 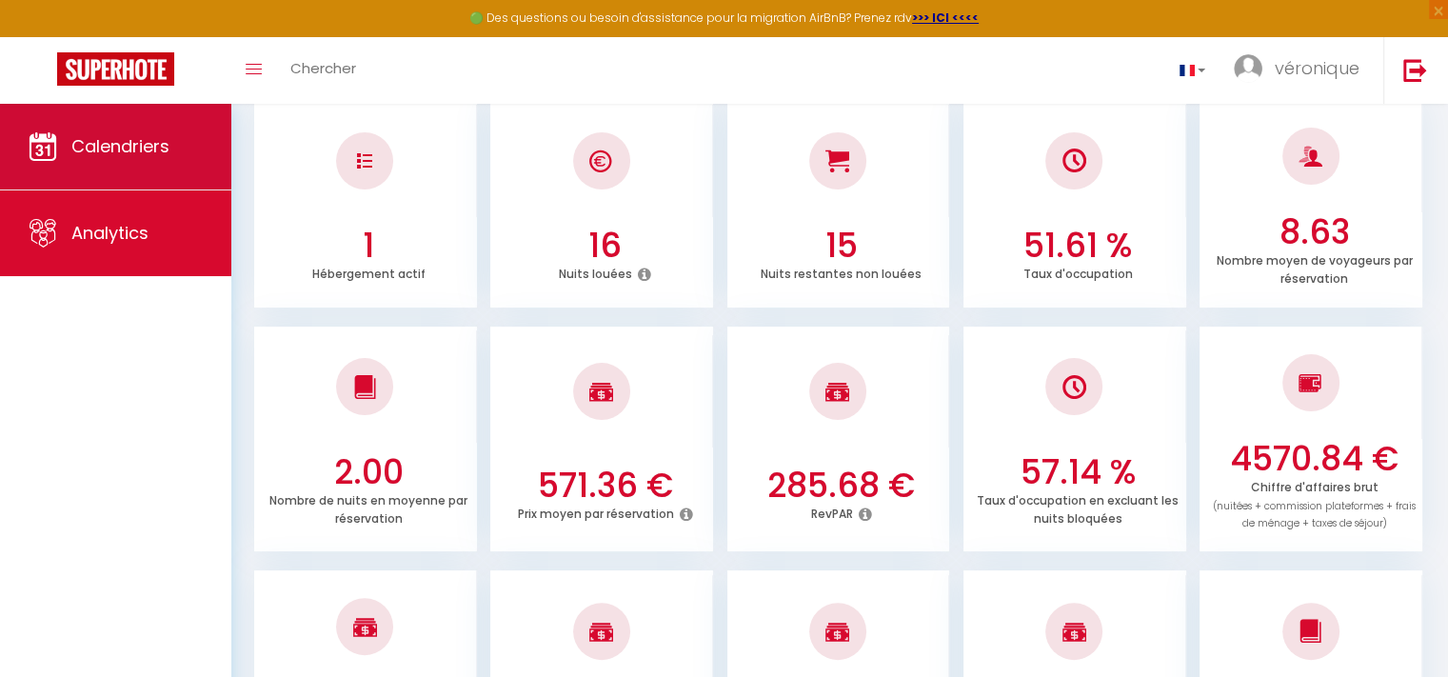 I want to click on h3: 285.68 €, so click(x=841, y=485).